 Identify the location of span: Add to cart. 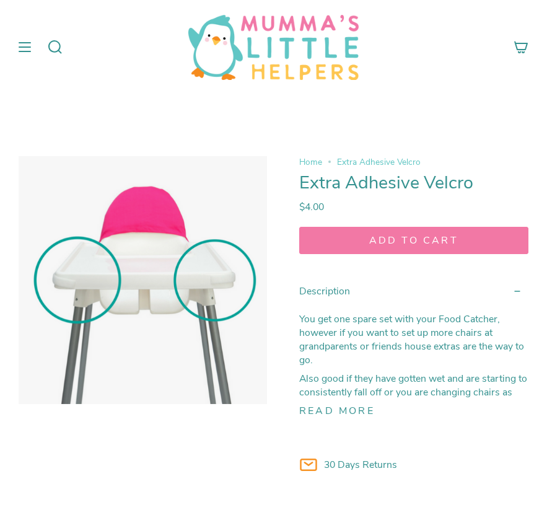
(414, 240).